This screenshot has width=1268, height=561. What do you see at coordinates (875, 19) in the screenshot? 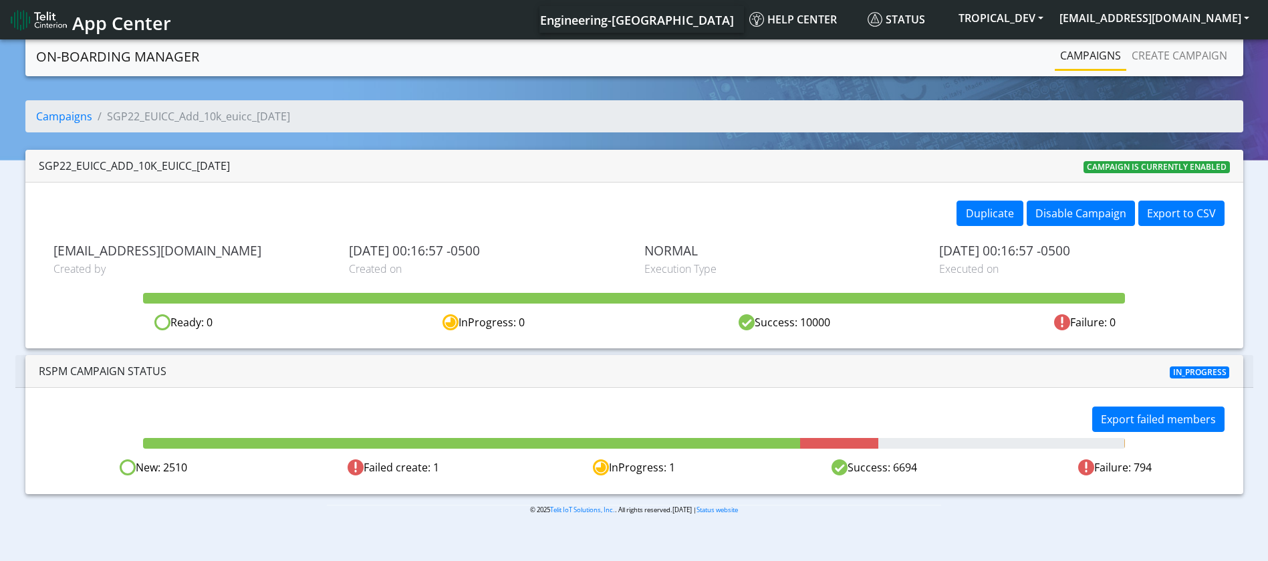
I see `img: status.svg` at bounding box center [875, 19].